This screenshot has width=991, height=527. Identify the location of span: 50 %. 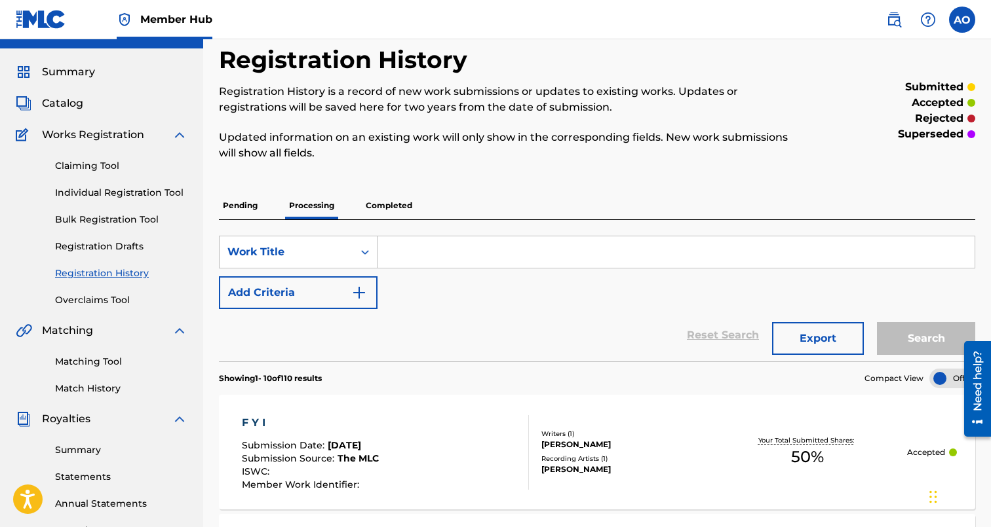
(807, 457).